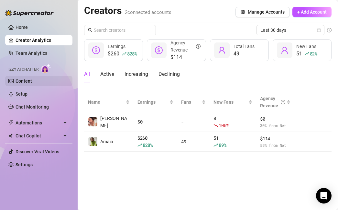 The height and width of the screenshot is (210, 338). What do you see at coordinates (23, 69) in the screenshot?
I see `span: Izzy AI Chatter` at bounding box center [23, 69].